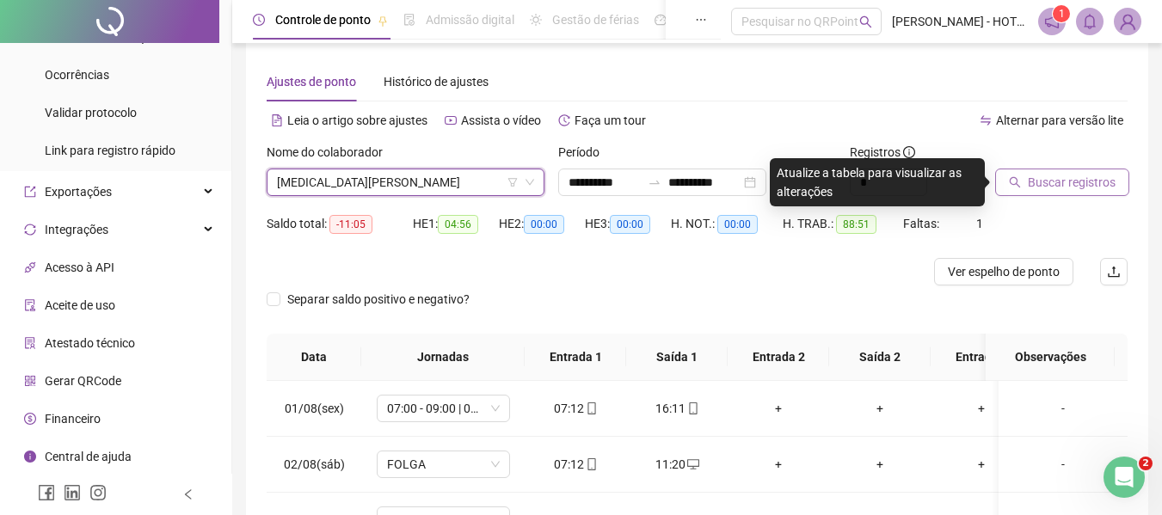 The width and height of the screenshot is (1162, 515). I want to click on span: Controle de ponto, so click(323, 20).